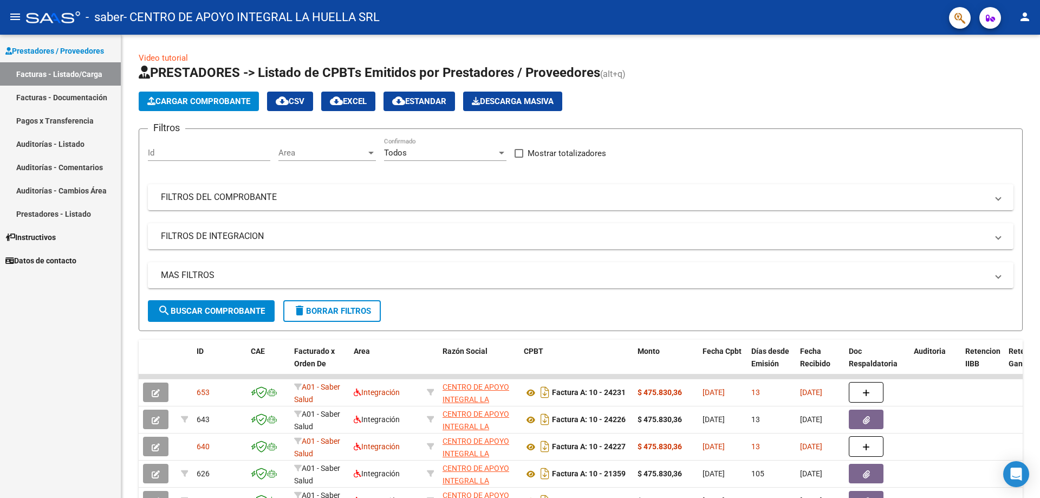 This screenshot has height=498, width=1040. Describe the element at coordinates (211, 311) in the screenshot. I see `span: Buscar Comprobante` at that location.